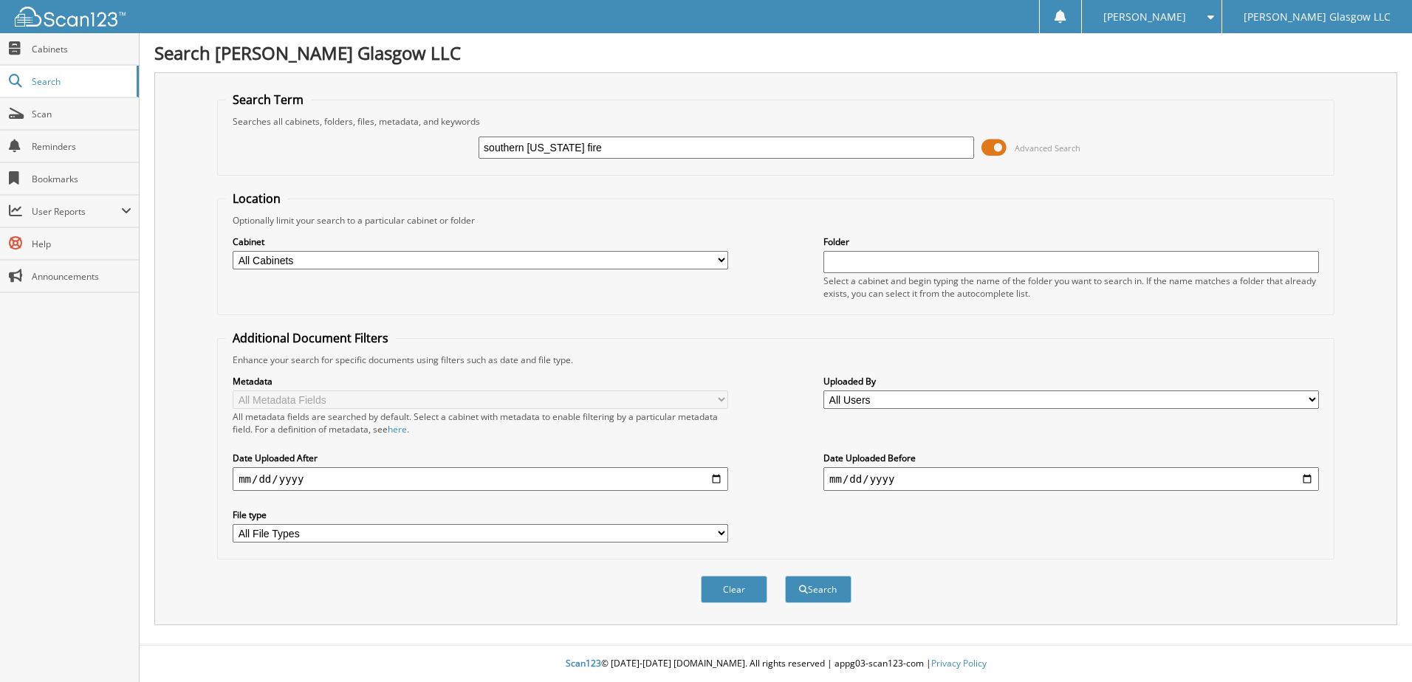  I want to click on a: Privacy Policy, so click(959, 663).